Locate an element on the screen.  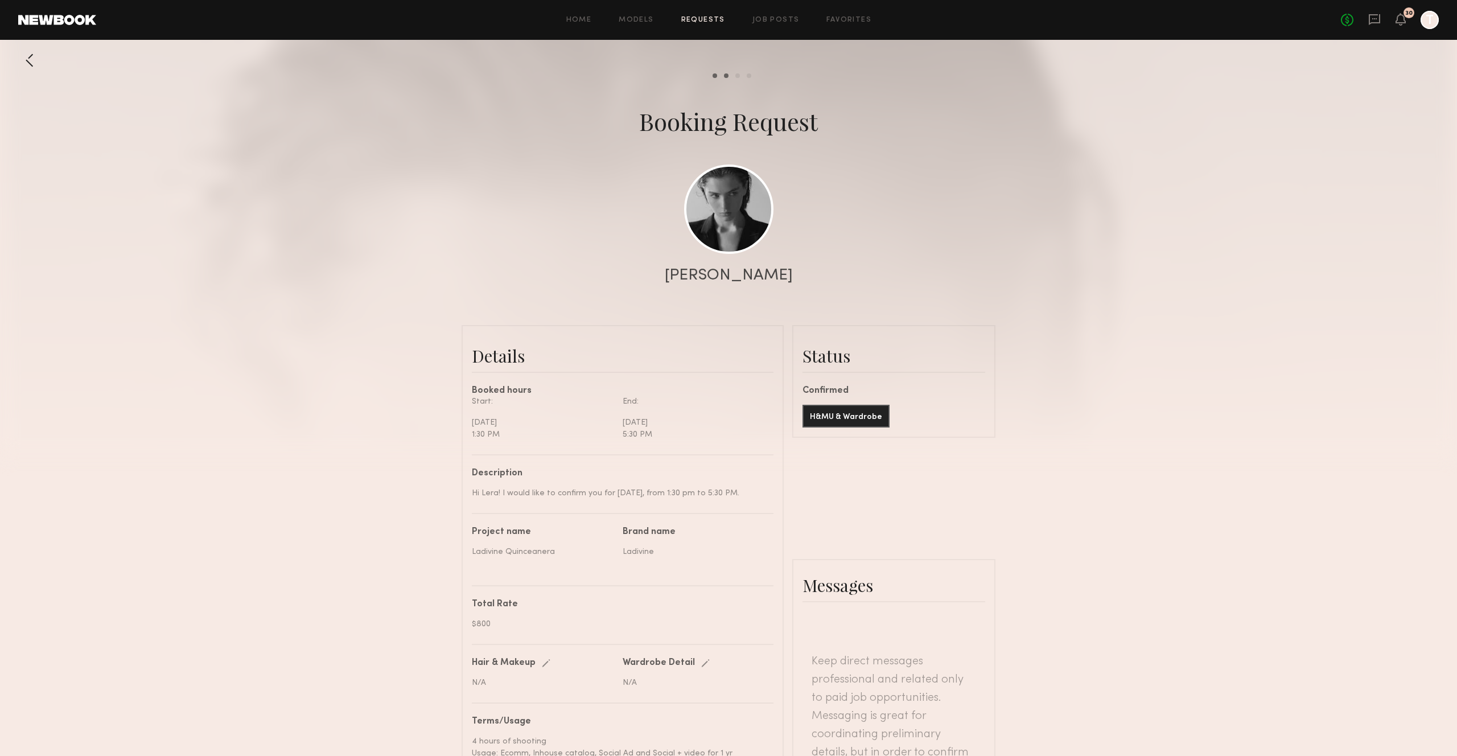
a: Home is located at coordinates (579, 20).